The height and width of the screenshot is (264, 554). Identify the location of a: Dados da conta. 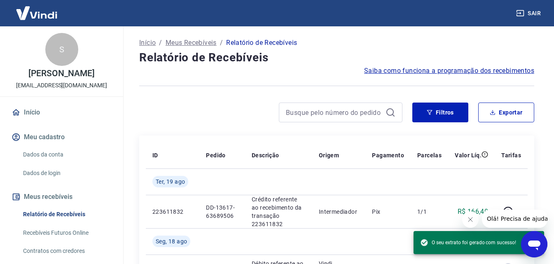
(66, 155).